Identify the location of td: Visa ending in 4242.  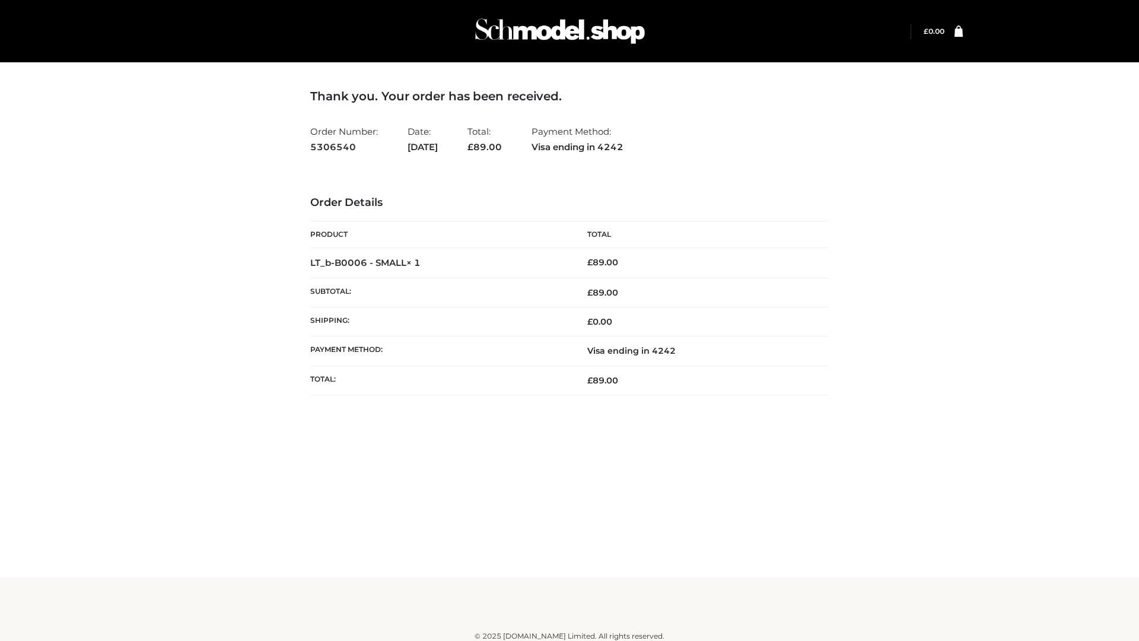
(699, 351).